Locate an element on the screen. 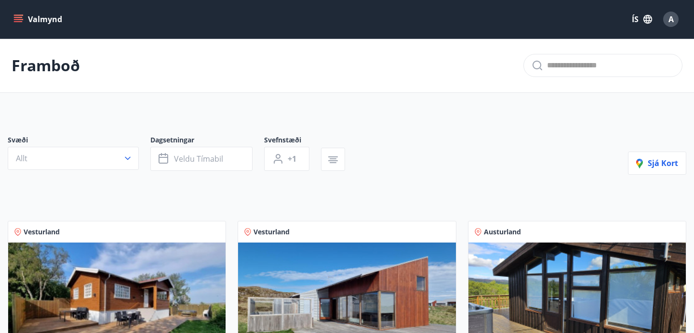 This screenshot has height=333, width=694. span: +1 is located at coordinates (292, 159).